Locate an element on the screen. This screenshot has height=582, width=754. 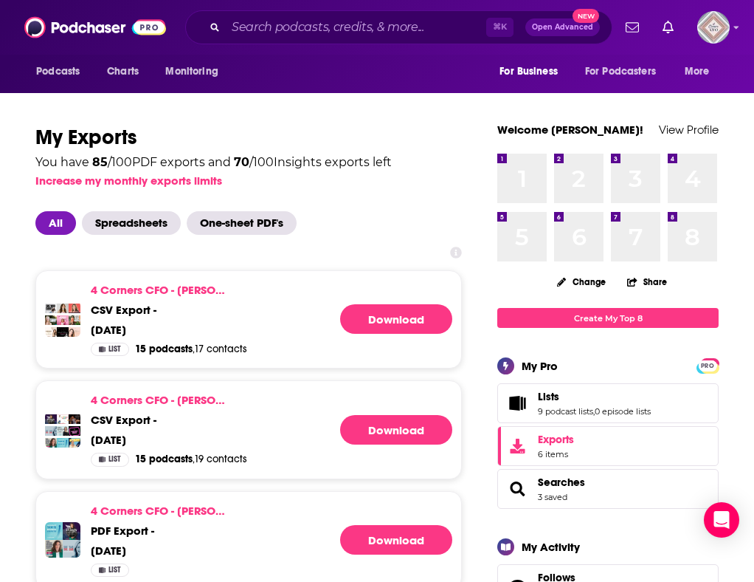
div: You have / 100 PDF exports and / 100 Insights exports left is located at coordinates (213, 162).